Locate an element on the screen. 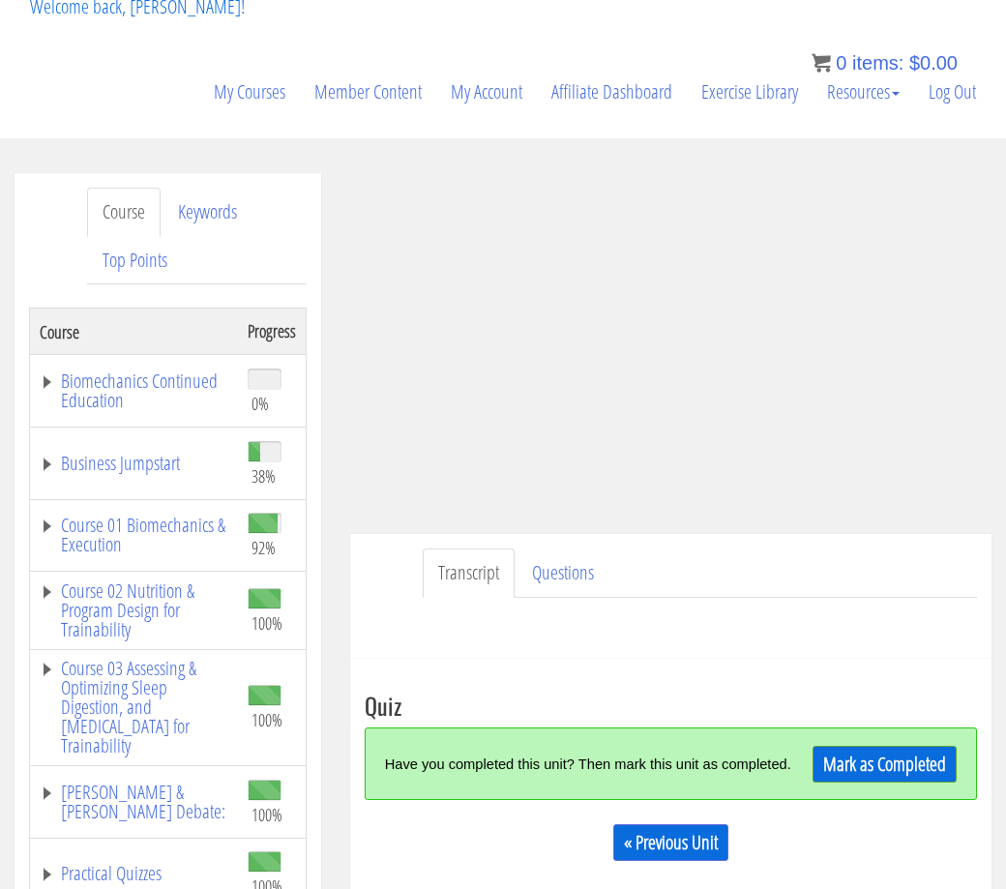 This screenshot has height=889, width=1006. span: items: is located at coordinates (877, 63).